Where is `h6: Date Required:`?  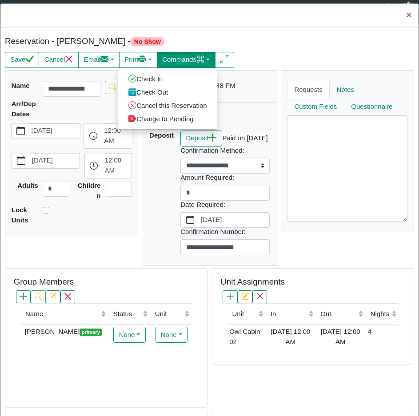
h6: Date Required: is located at coordinates (225, 205).